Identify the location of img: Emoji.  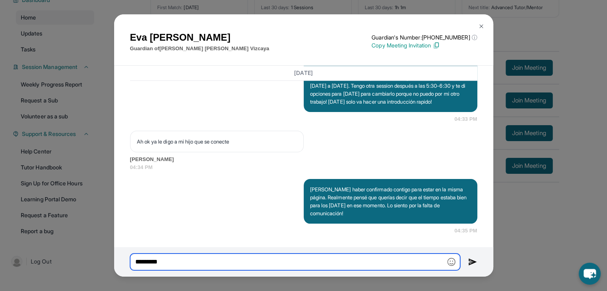
(451, 262).